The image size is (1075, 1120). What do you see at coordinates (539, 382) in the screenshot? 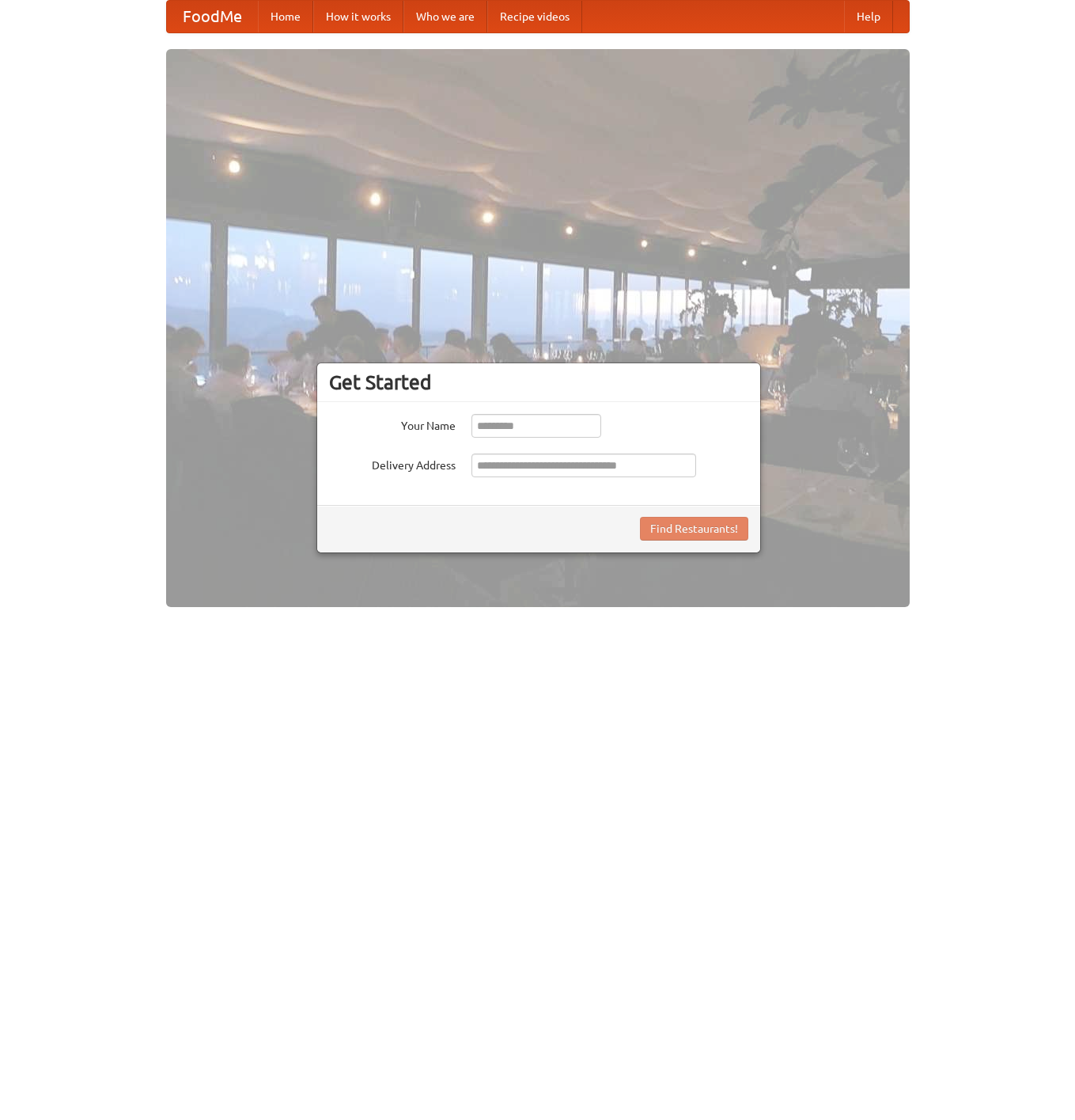
I see `h3: Get Started` at bounding box center [539, 382].